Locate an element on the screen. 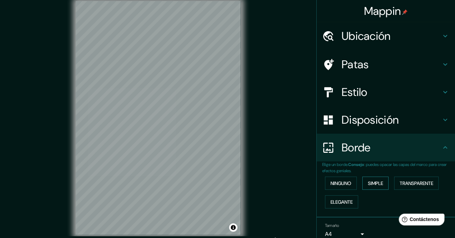 Image resolution: width=455 pixels, height=238 pixels. div: Disposición is located at coordinates (386, 120).